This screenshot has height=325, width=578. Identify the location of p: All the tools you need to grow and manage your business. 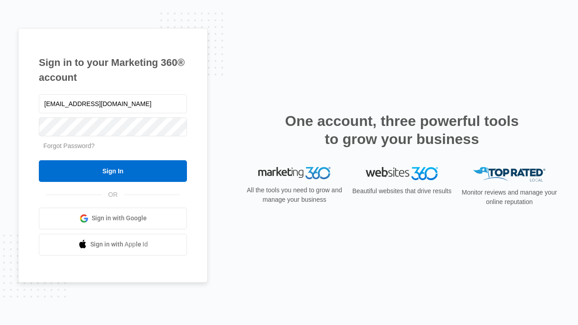
(295, 195).